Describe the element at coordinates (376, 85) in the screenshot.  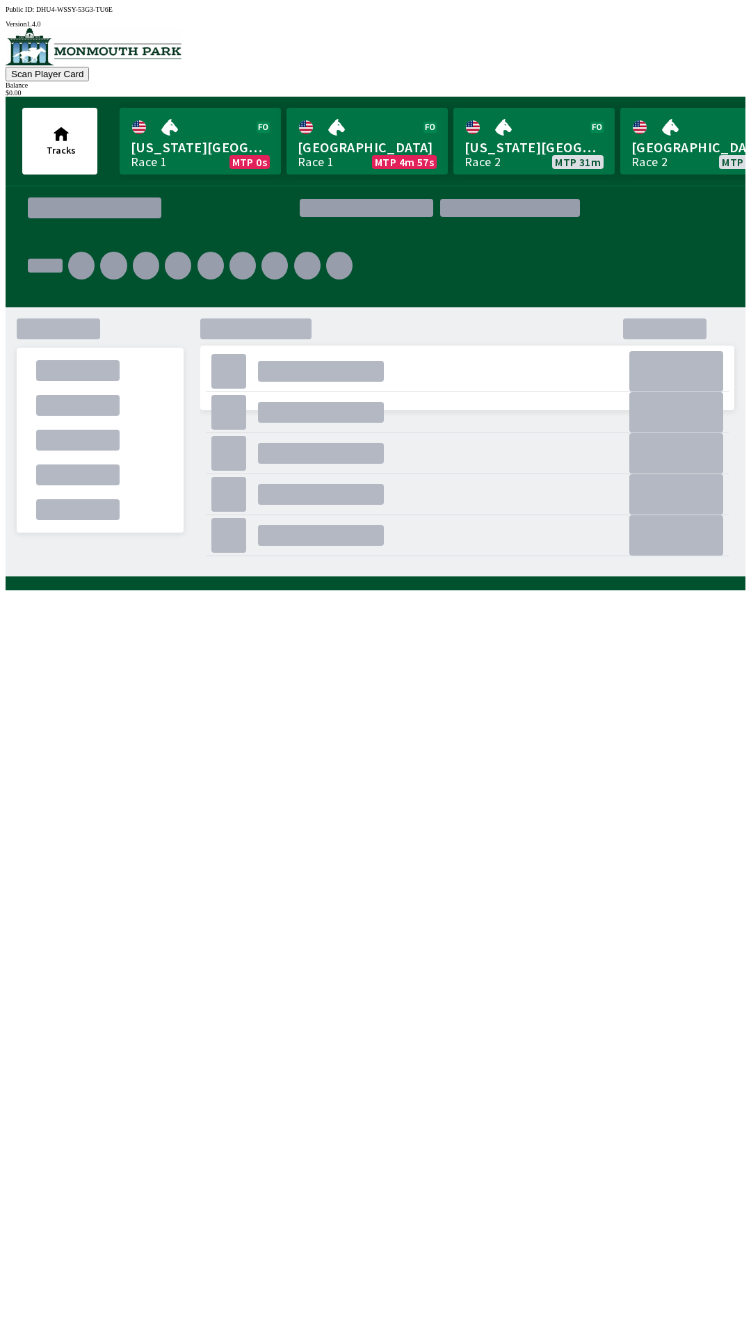
I see `div: Balance` at that location.